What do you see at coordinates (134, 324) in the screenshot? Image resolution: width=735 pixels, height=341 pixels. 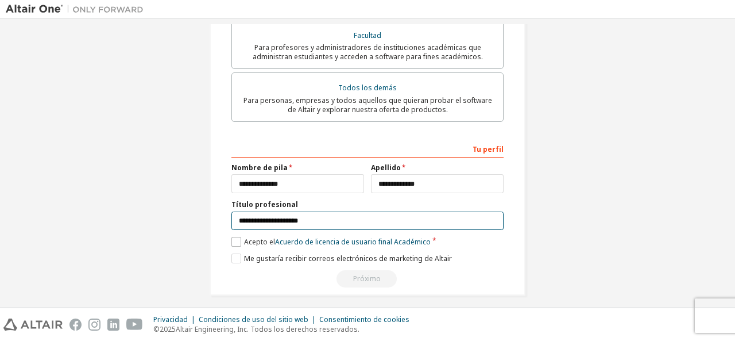 I see `img: youtube.svg` at bounding box center [134, 324].